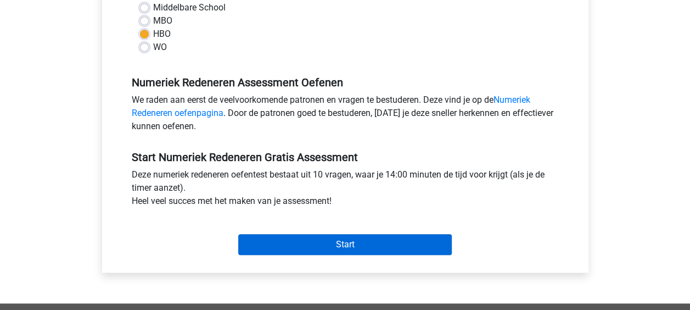 This screenshot has height=310, width=690. I want to click on div: We raden aan eerst de veelvoorkomende patronen en vragen te bestuderen. Deze vind je op de . Door..., so click(345, 115).